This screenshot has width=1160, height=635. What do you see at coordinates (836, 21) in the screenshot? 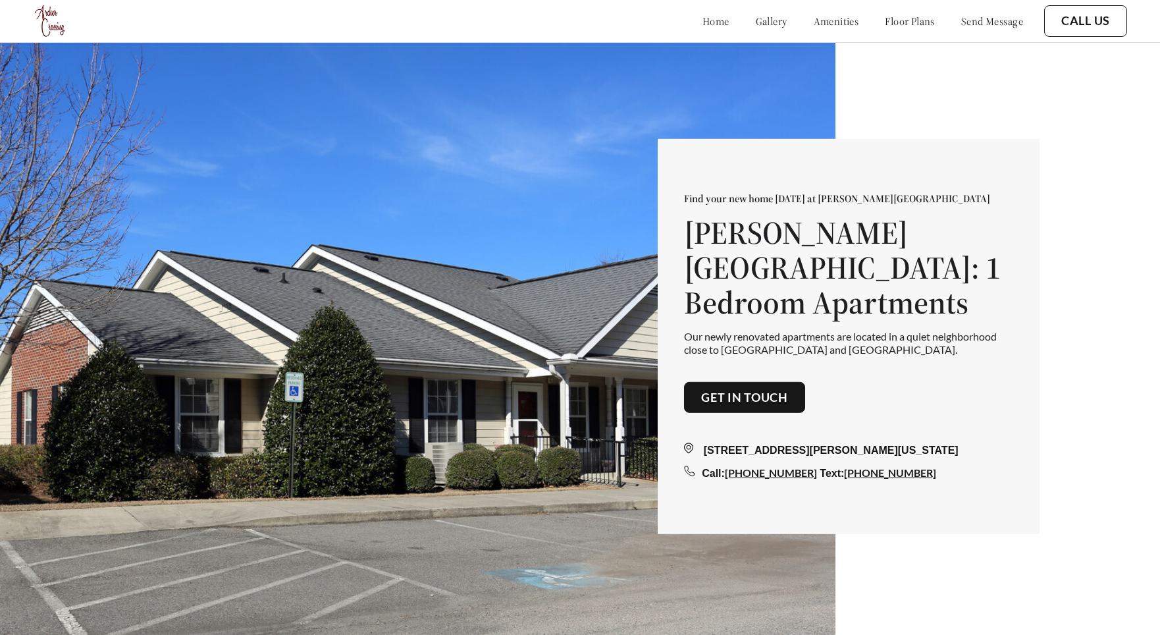
I see `a: amenities` at bounding box center [836, 21].